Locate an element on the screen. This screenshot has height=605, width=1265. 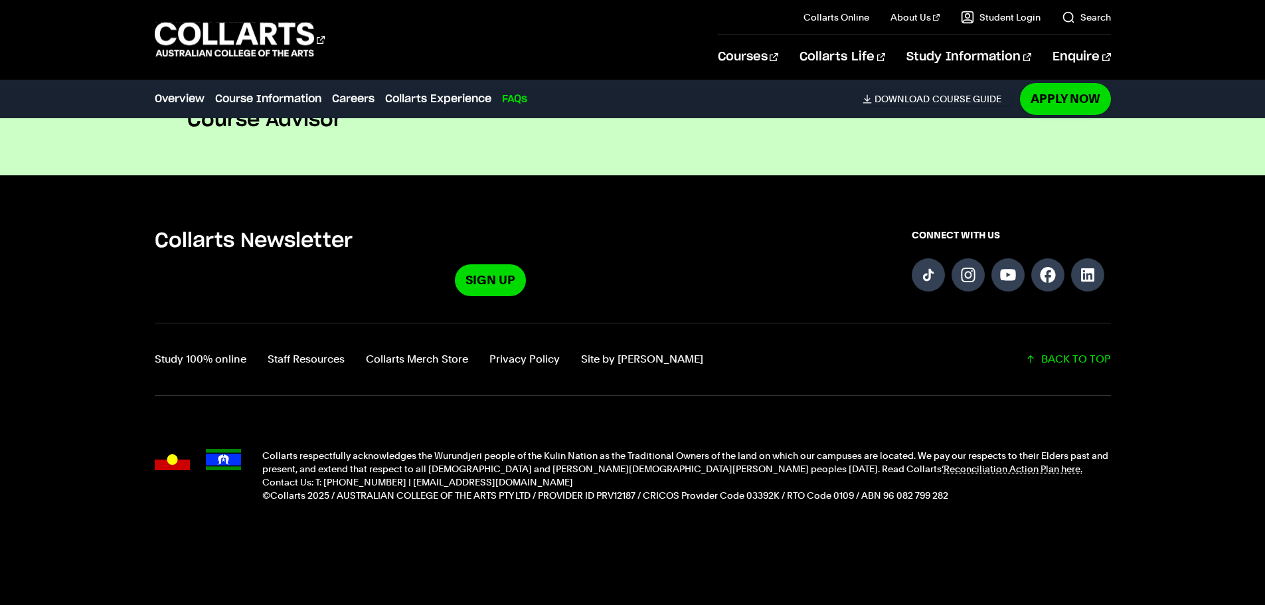
p: ©Collarts 2025 / AUSTRALIAN COLLEGE OF THE ARTS PTY LTD / PROVIDER ID PRV12187 / CRICOS Provider ... is located at coordinates (687, 495).